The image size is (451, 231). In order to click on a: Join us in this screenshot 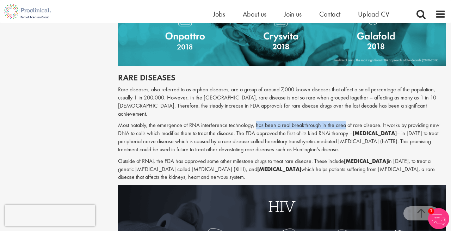, I will do `click(293, 14)`.